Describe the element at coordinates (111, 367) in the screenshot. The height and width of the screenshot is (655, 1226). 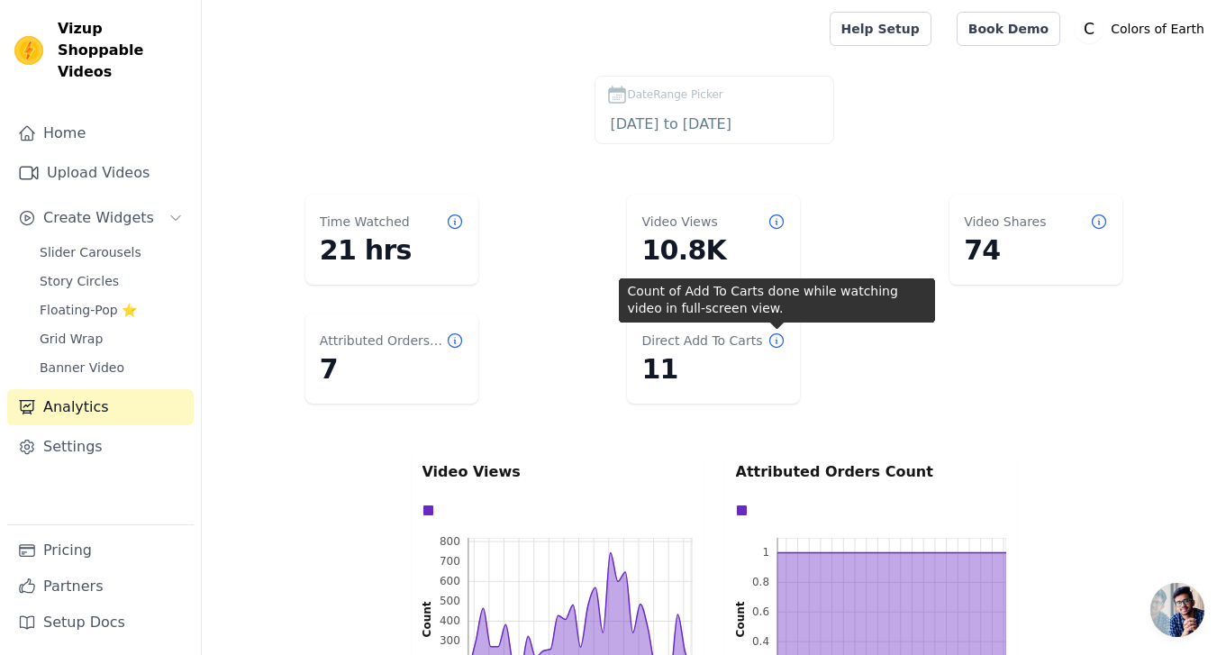
I see `a: Banner Video` at that location.